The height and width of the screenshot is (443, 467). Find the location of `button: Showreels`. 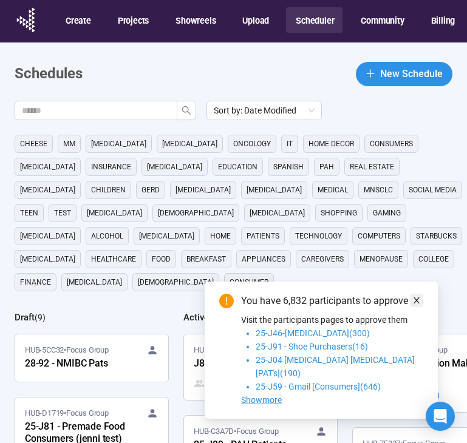

button: Showreels is located at coordinates (195, 20).